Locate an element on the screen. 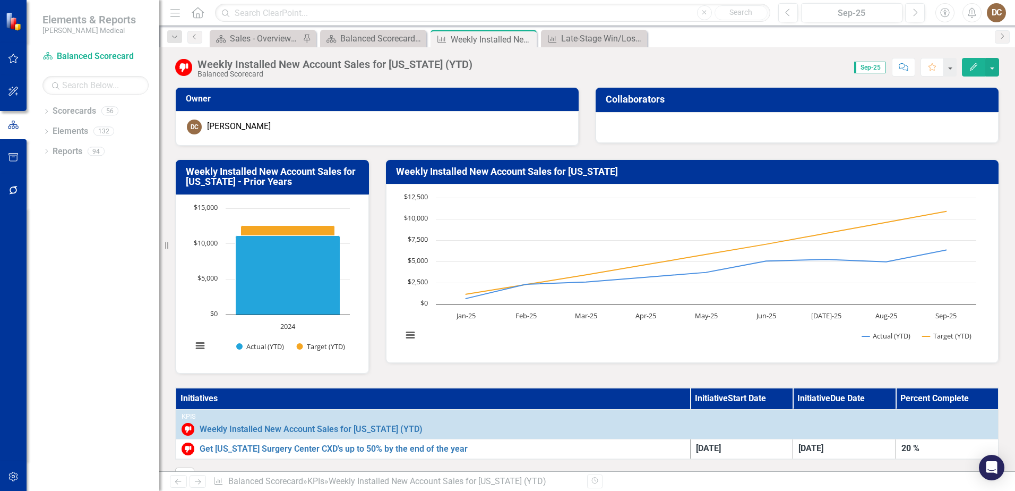 The image size is (1015, 491). div: 132 is located at coordinates (104, 131).